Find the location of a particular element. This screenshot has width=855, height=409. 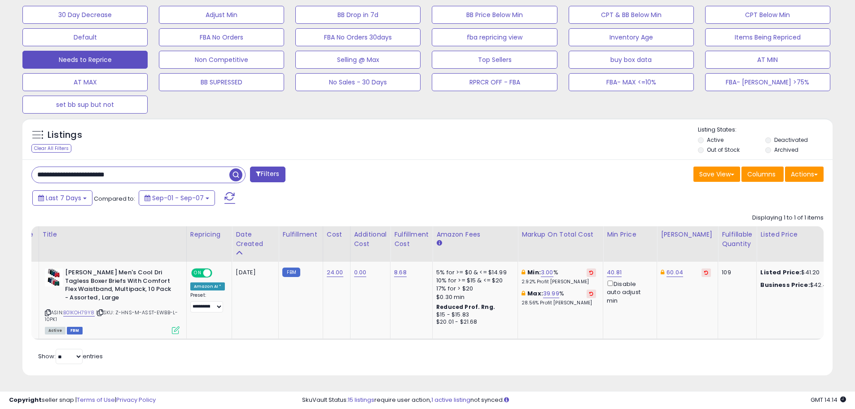

img: 31TzzXdD8aL._SL40_.jpg is located at coordinates (54, 277).